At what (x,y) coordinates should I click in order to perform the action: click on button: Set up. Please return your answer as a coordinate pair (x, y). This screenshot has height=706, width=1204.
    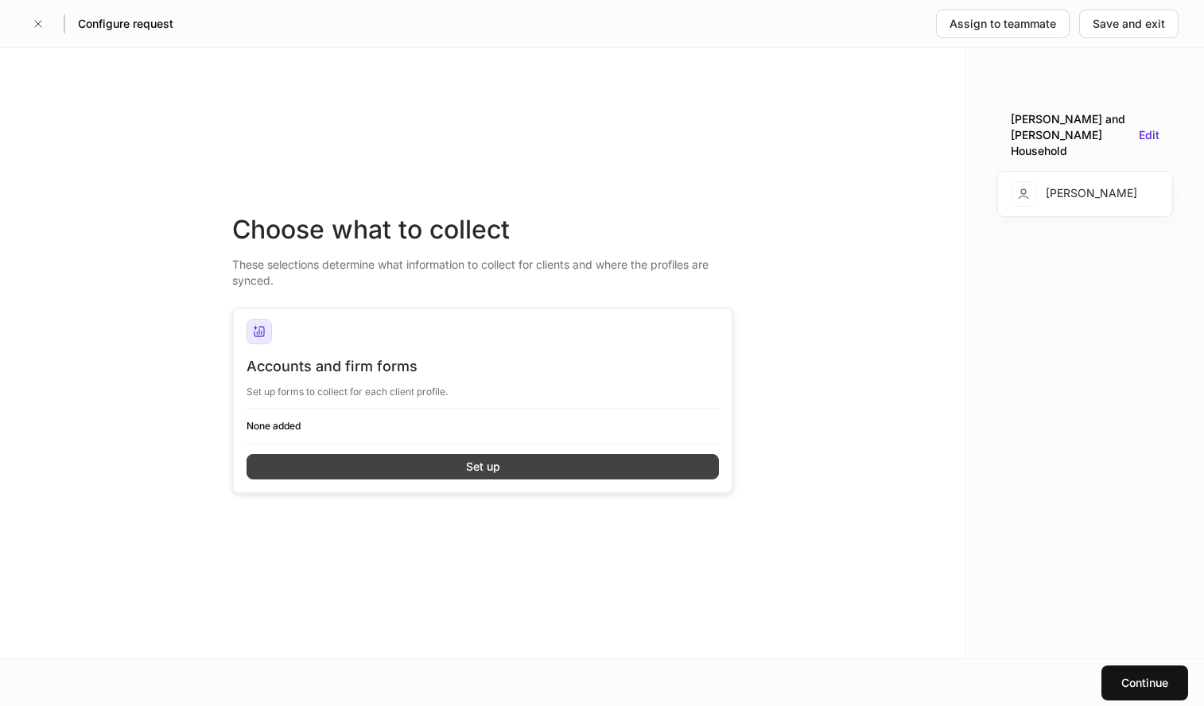
    Looking at the image, I should click on (483, 467).